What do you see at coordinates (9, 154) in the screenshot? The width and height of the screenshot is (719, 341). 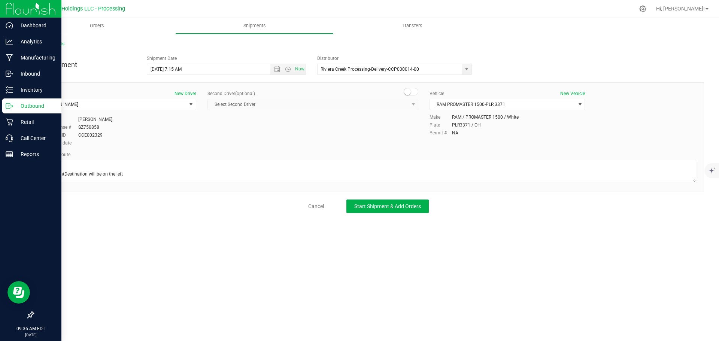 I see `inline-svg: Reports` at bounding box center [9, 154].